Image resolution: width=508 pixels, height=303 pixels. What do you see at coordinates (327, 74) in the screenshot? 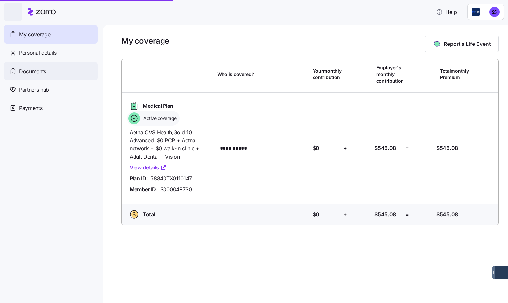
I see `span: Your monthly contribution` at bounding box center [327, 74].